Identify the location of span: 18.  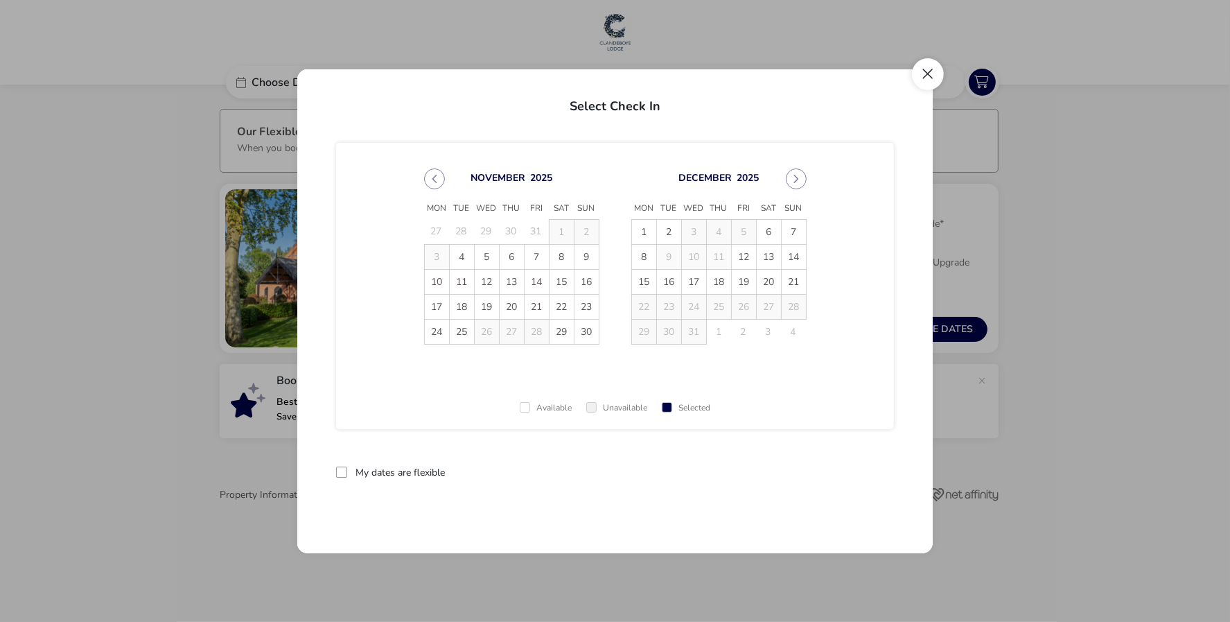
(719, 281).